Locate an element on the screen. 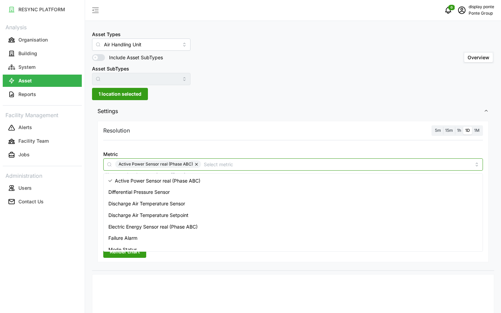  p: display ponte is located at coordinates (481, 7).